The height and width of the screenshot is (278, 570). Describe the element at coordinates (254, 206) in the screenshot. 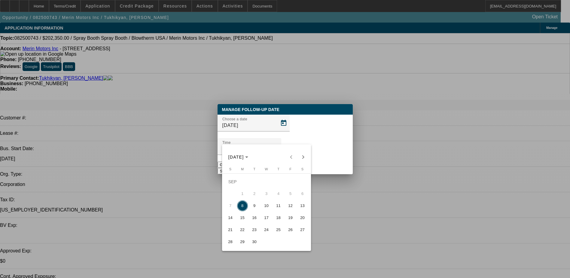

I see `button: September 9, 2025` at that location.